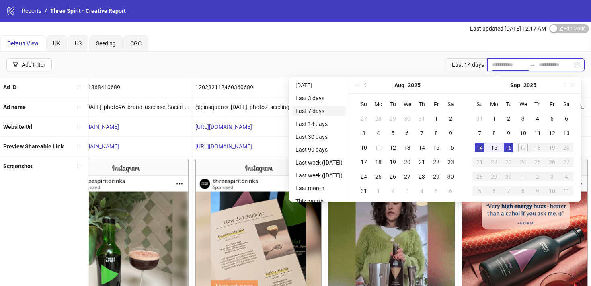 This screenshot has height=286, width=591. What do you see at coordinates (378, 191) in the screenshot?
I see `td: 2025-09-01` at bounding box center [378, 191].